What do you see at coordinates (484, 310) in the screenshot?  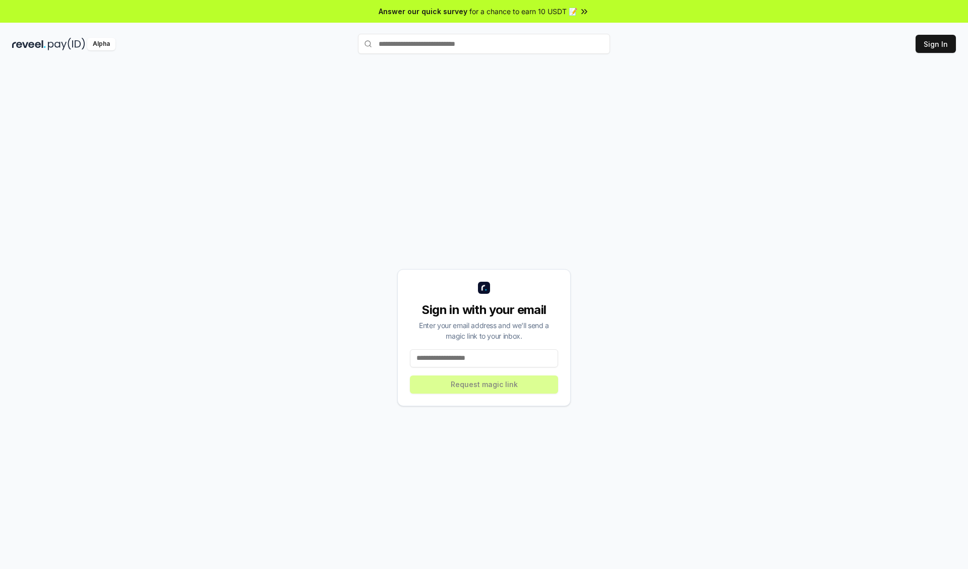 I see `div: Sign in with your email` at bounding box center [484, 310].